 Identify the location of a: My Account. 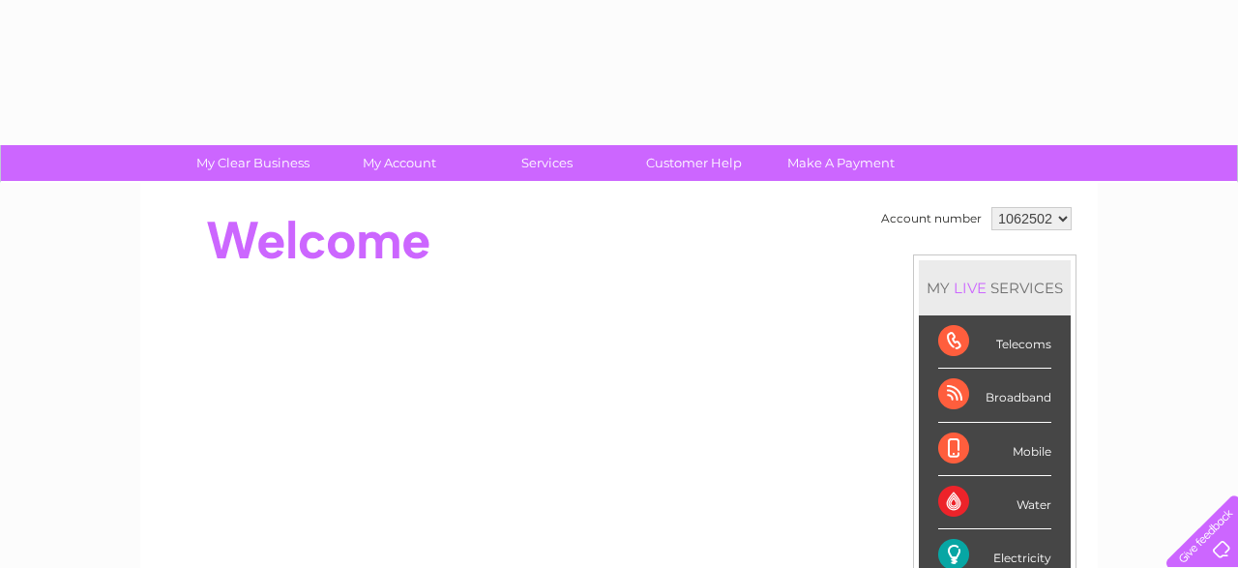
(400, 163).